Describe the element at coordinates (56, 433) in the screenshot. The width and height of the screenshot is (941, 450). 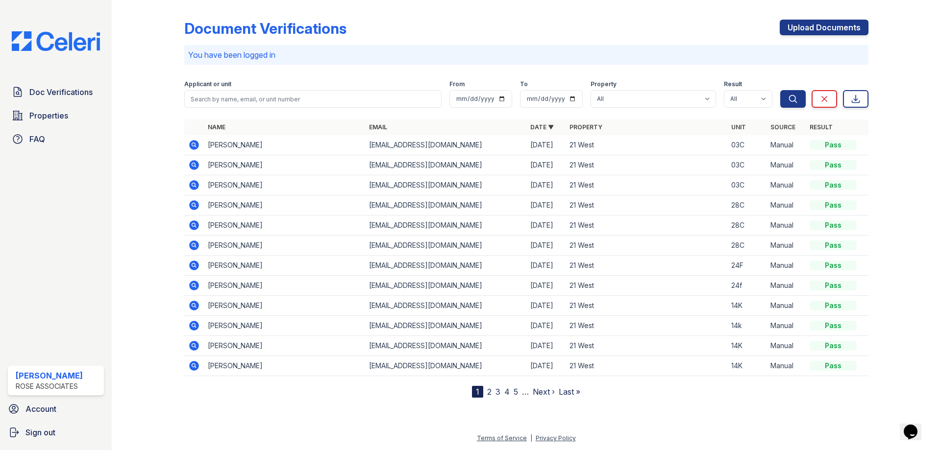
I see `button: Sign out` at that location.